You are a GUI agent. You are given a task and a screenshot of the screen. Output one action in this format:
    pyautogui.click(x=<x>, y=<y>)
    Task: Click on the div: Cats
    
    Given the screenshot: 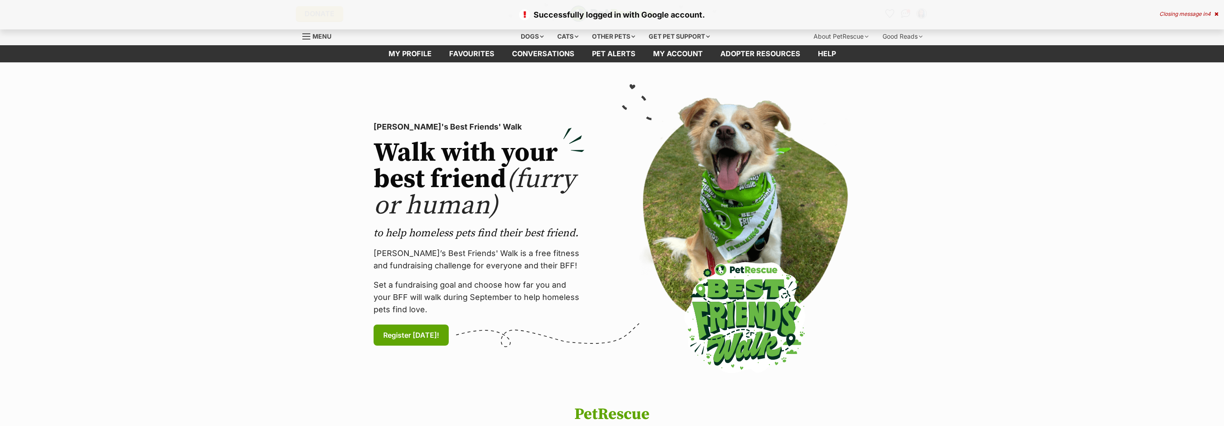 What is the action you would take?
    pyautogui.click(x=568, y=36)
    